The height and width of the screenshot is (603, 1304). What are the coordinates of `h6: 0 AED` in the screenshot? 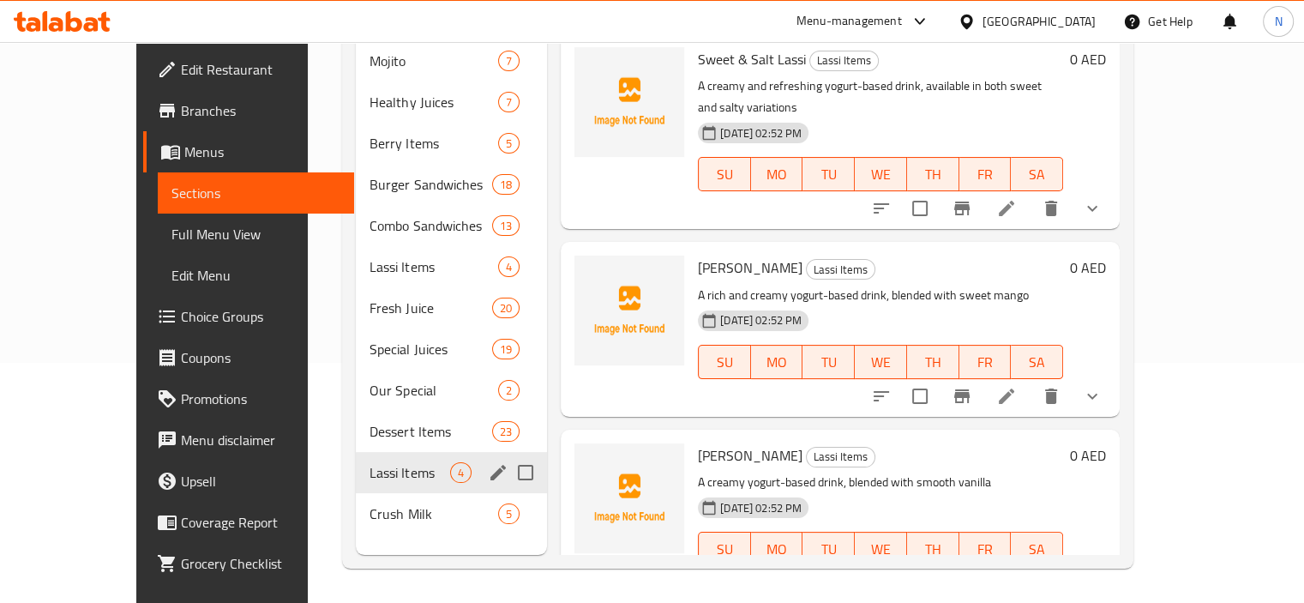 It's located at (1088, 268).